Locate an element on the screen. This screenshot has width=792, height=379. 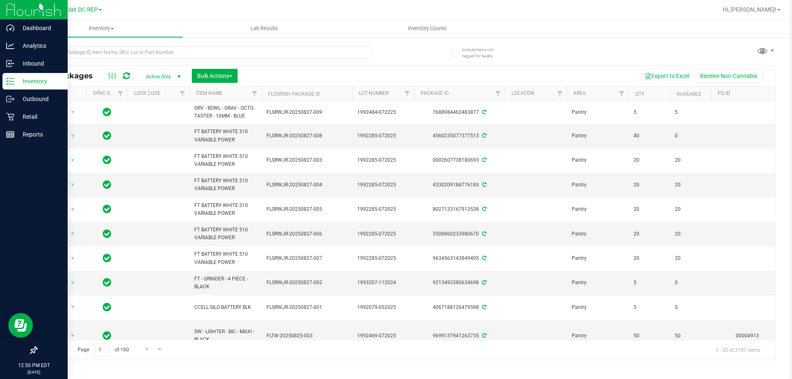
span: Bulk Actions is located at coordinates (214, 76).